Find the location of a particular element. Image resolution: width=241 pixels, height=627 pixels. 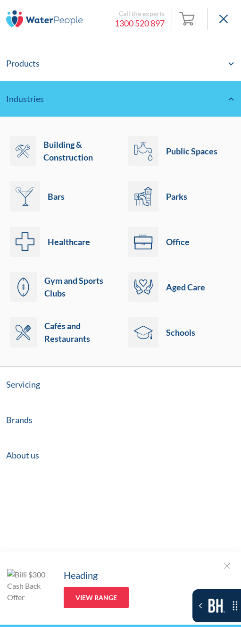

div: Office is located at coordinates (178, 242).